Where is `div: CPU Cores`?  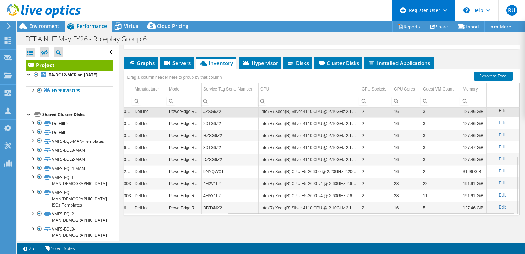 div: CPU Cores is located at coordinates (405, 89).